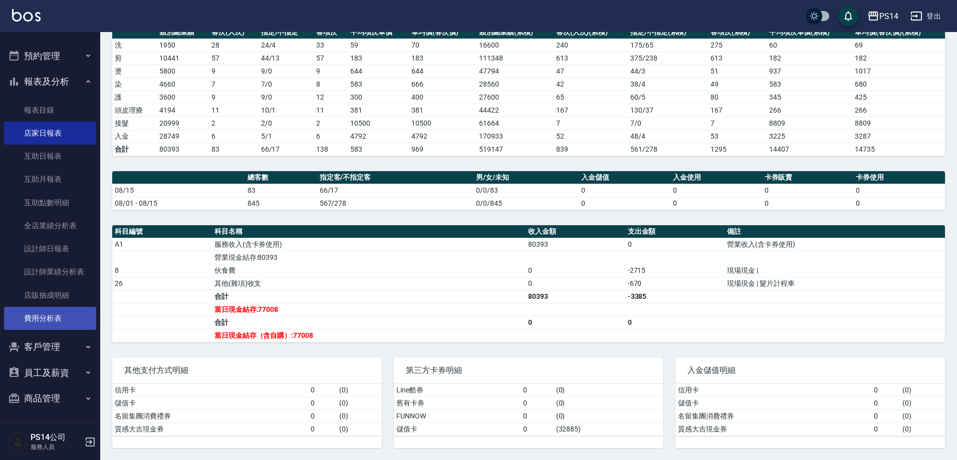 This screenshot has height=460, width=957. Describe the element at coordinates (526, 203) in the screenshot. I see `td: 0/0/845` at that location.